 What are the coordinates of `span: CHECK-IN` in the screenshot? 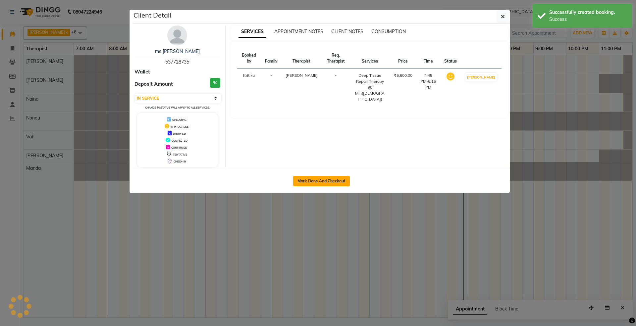 It's located at (180, 162).